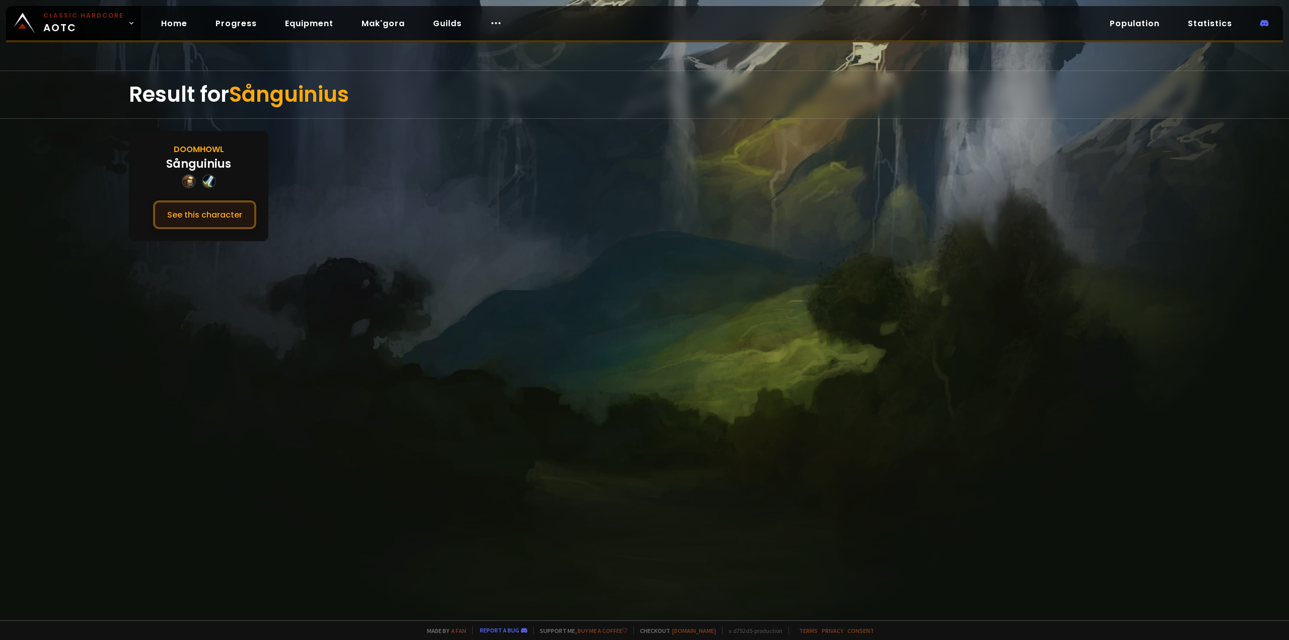 Image resolution: width=1289 pixels, height=640 pixels. I want to click on span: Support me,, so click(580, 630).